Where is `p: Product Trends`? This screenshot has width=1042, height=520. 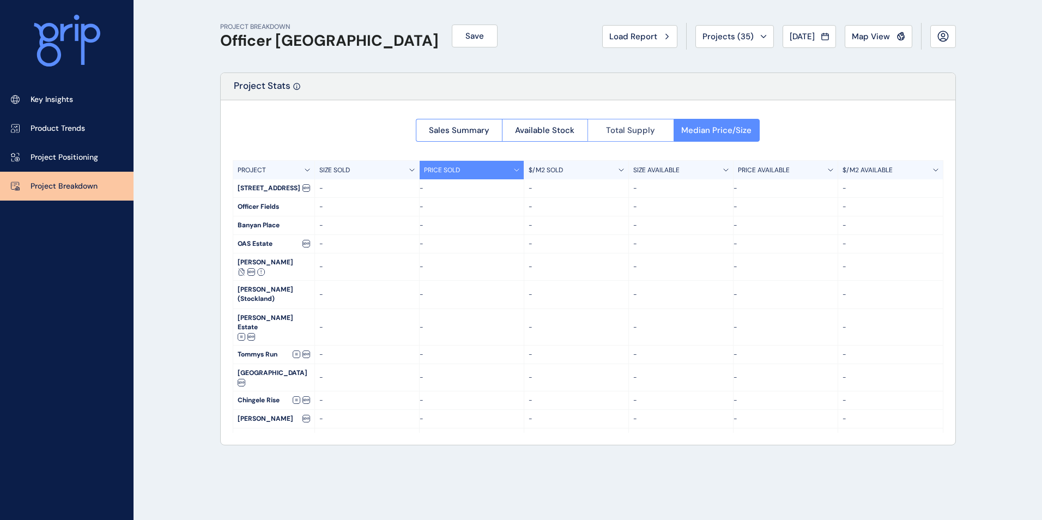
p: Product Trends is located at coordinates (58, 129).